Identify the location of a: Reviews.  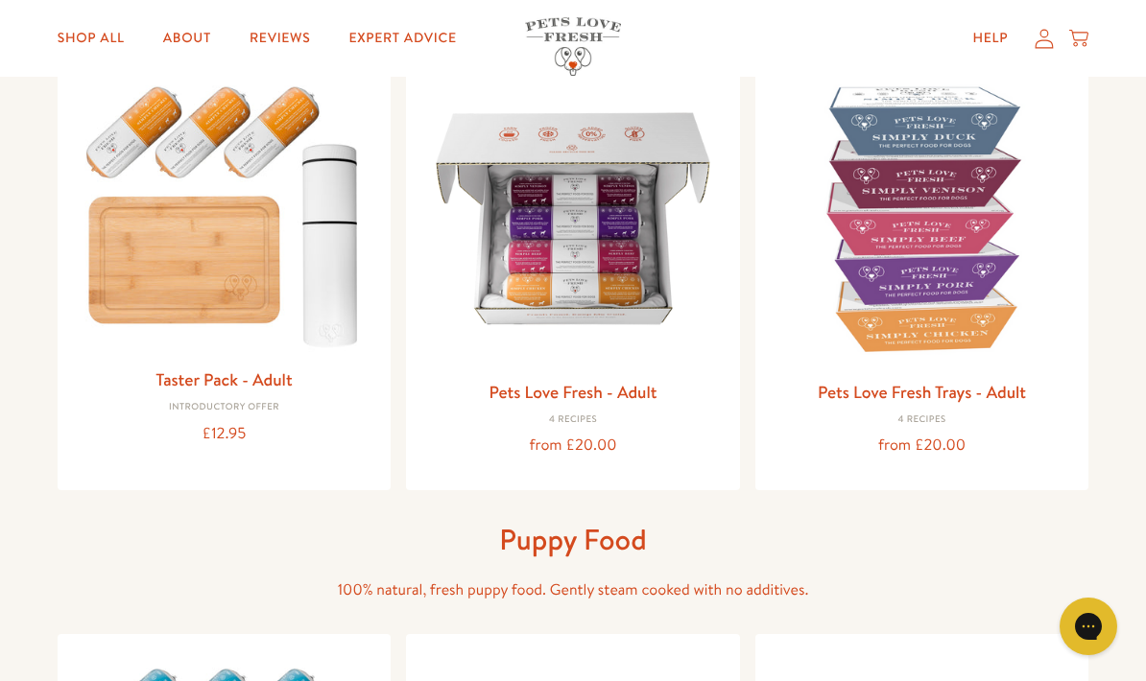
(279, 38).